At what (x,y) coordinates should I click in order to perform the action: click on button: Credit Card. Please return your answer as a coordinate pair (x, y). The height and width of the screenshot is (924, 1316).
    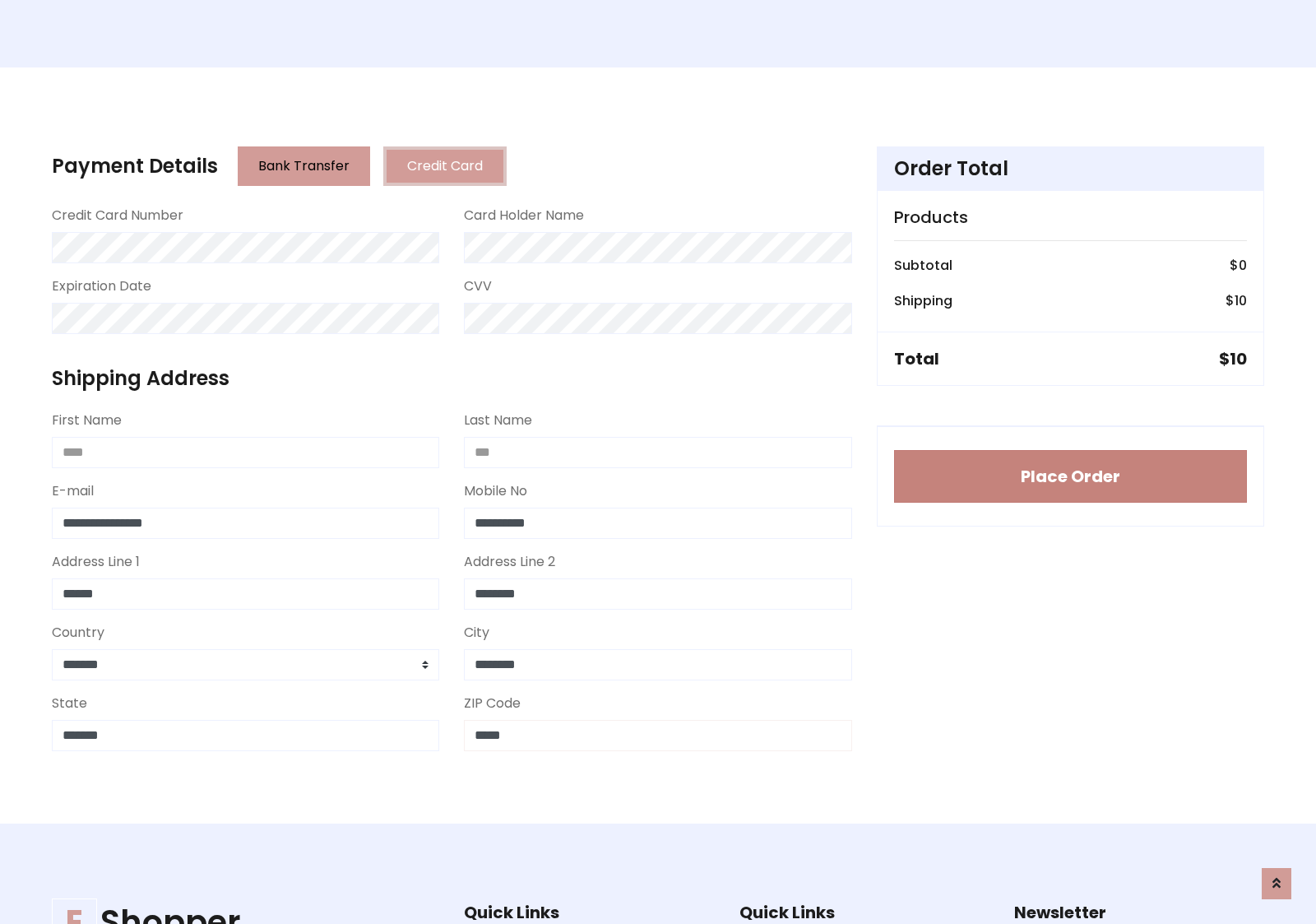
    Looking at the image, I should click on (445, 166).